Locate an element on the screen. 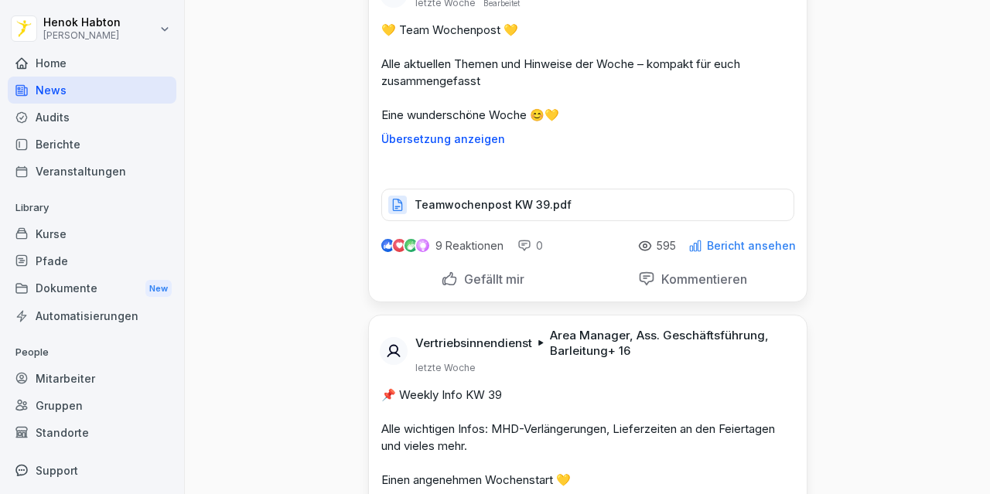  p: 💛 Team Wochenpost 💛 Alle aktuellen Themen und Hinweise der Woche – kompakt für euch zusammengefas... is located at coordinates (588, 73).